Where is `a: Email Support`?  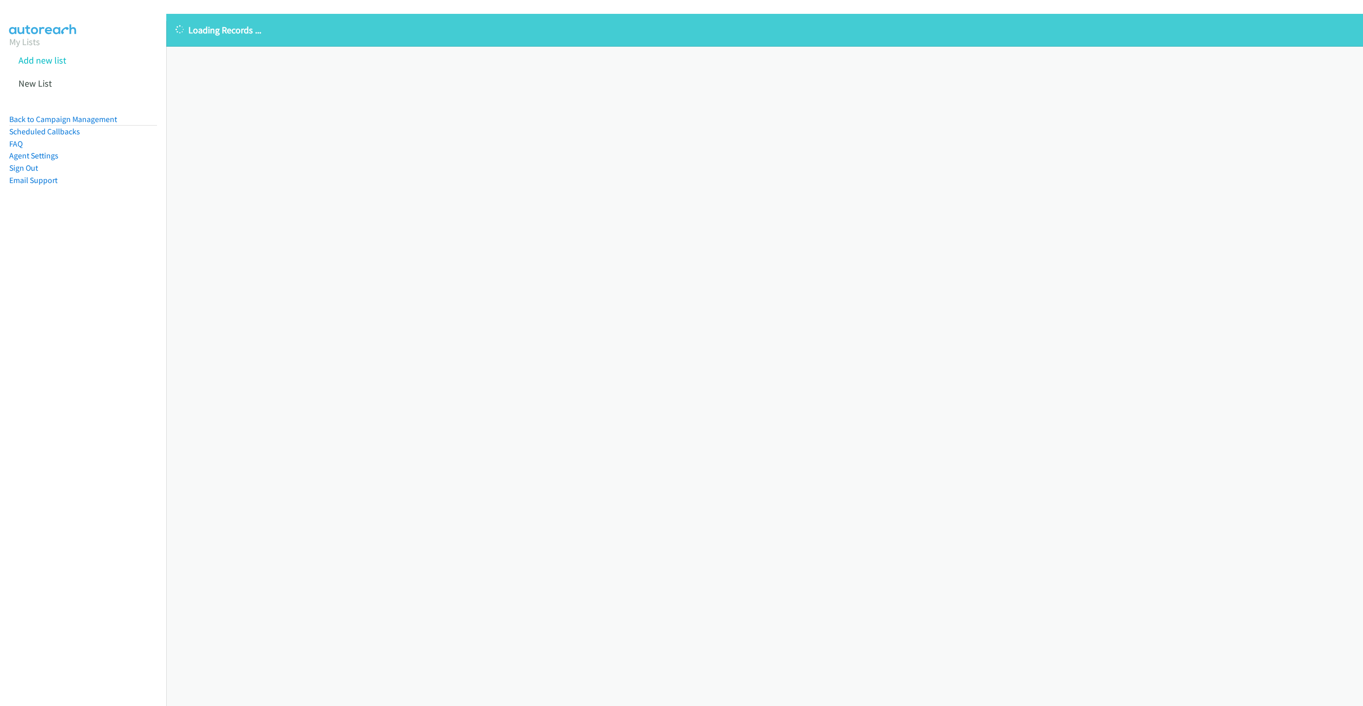
a: Email Support is located at coordinates (33, 180).